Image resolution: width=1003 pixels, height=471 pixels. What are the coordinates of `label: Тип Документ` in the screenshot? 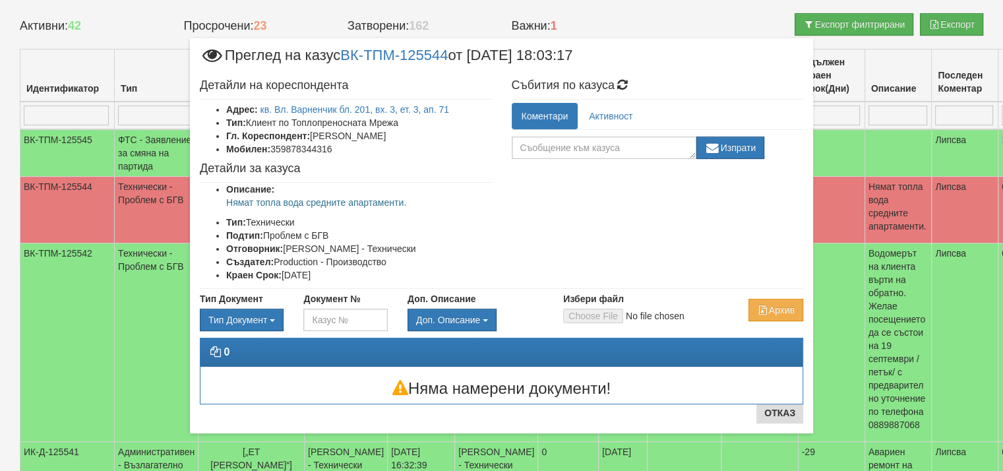 It's located at (232, 299).